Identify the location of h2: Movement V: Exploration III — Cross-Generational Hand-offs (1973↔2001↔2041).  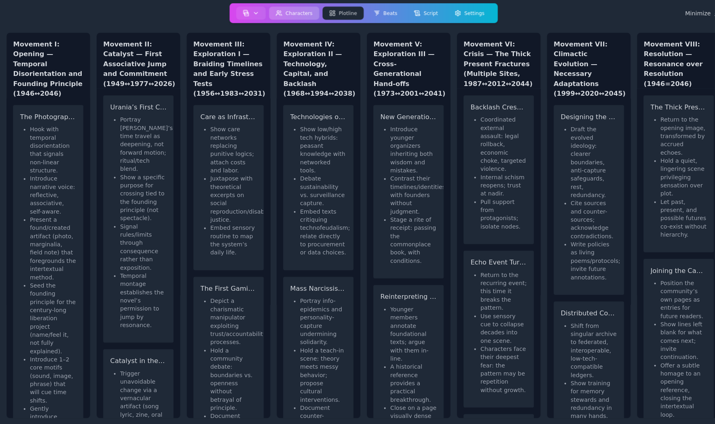
(401, 68).